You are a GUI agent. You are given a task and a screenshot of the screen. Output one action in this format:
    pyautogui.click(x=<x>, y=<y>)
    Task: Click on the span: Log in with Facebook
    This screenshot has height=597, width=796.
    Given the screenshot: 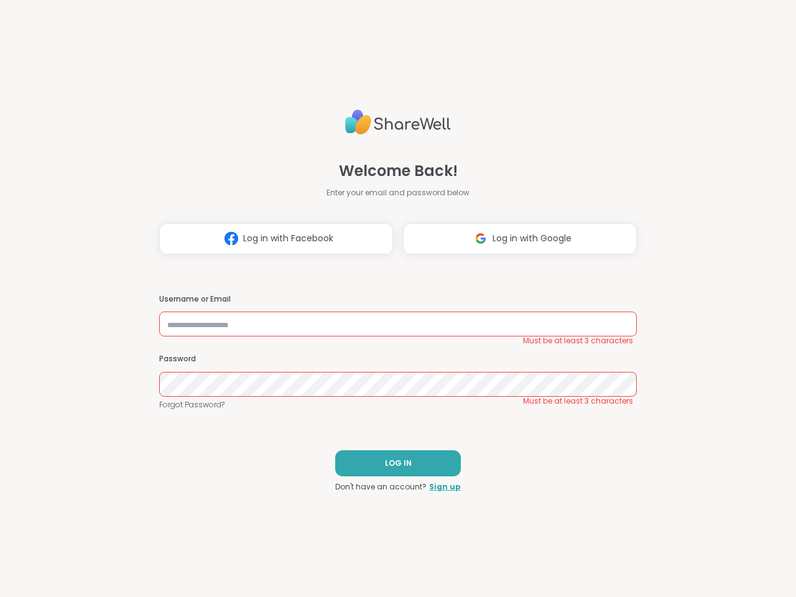 What is the action you would take?
    pyautogui.click(x=288, y=238)
    